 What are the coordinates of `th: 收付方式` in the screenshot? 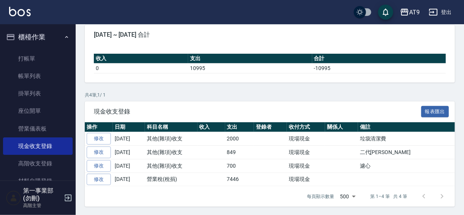 It's located at (306, 127).